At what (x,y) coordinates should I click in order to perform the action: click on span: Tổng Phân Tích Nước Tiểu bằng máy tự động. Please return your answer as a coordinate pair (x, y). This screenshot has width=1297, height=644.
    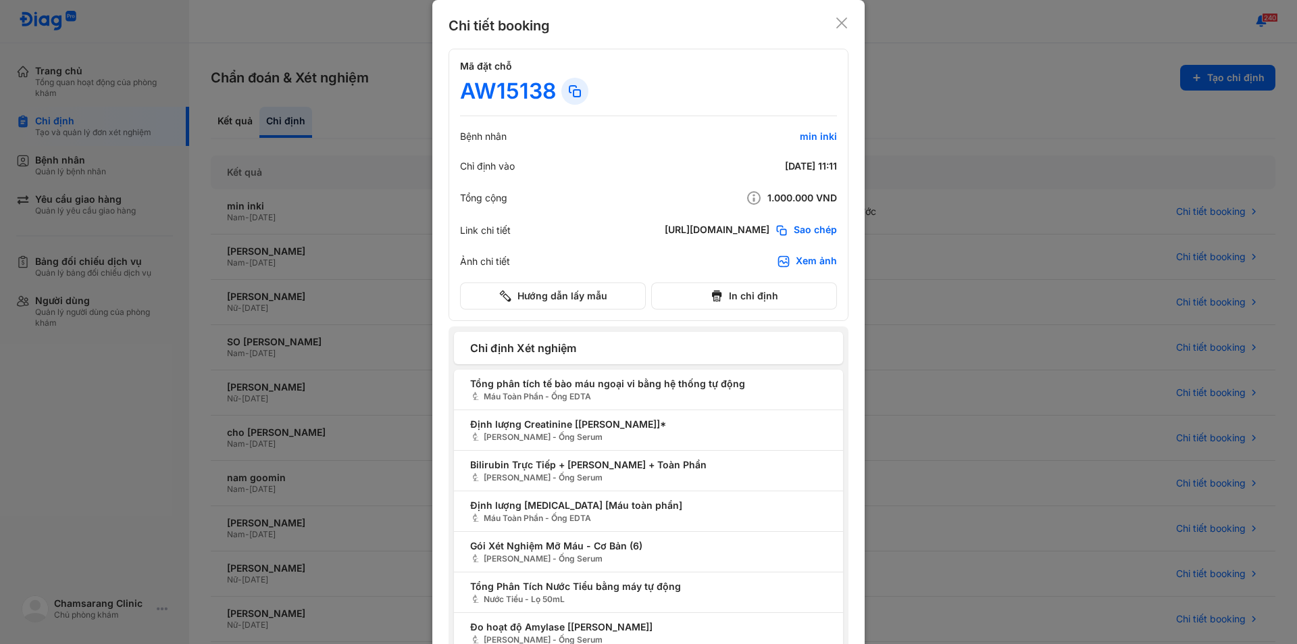
    Looking at the image, I should click on (648, 586).